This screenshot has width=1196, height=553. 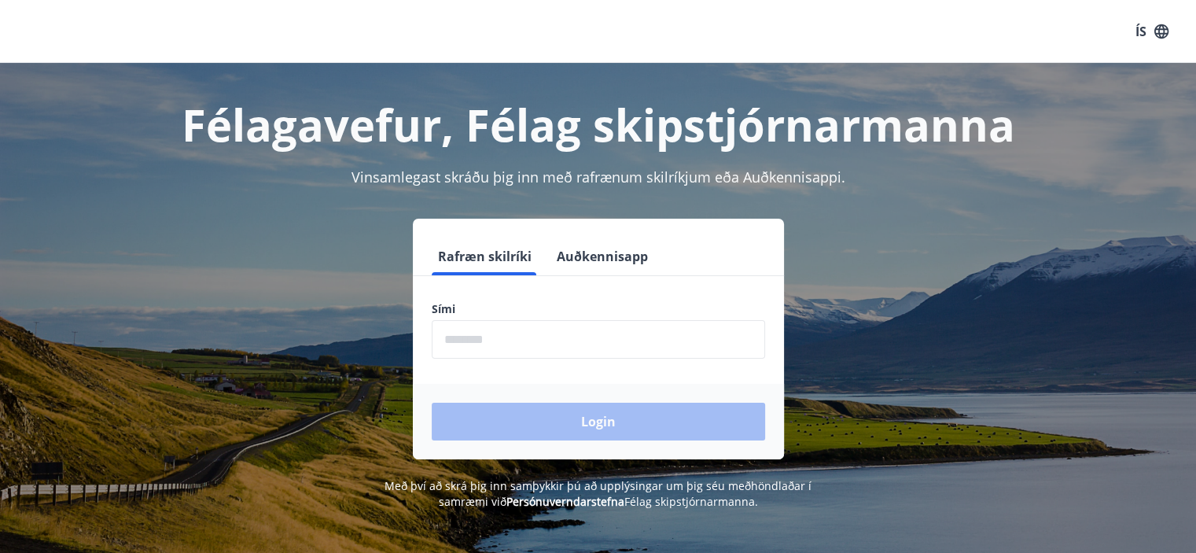 What do you see at coordinates (1152, 31) in the screenshot?
I see `button: ÍS` at bounding box center [1152, 31].